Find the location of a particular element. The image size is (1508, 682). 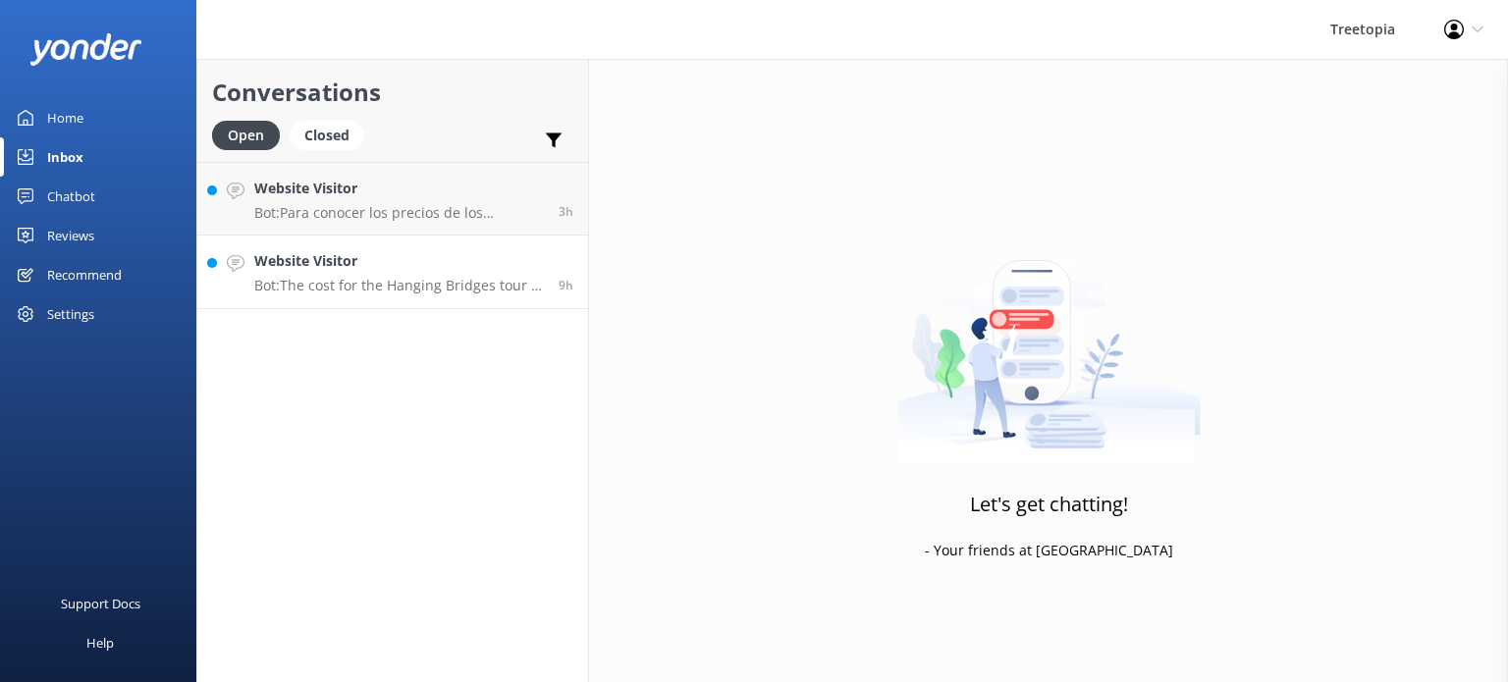

div: Recommend is located at coordinates (84, 275).